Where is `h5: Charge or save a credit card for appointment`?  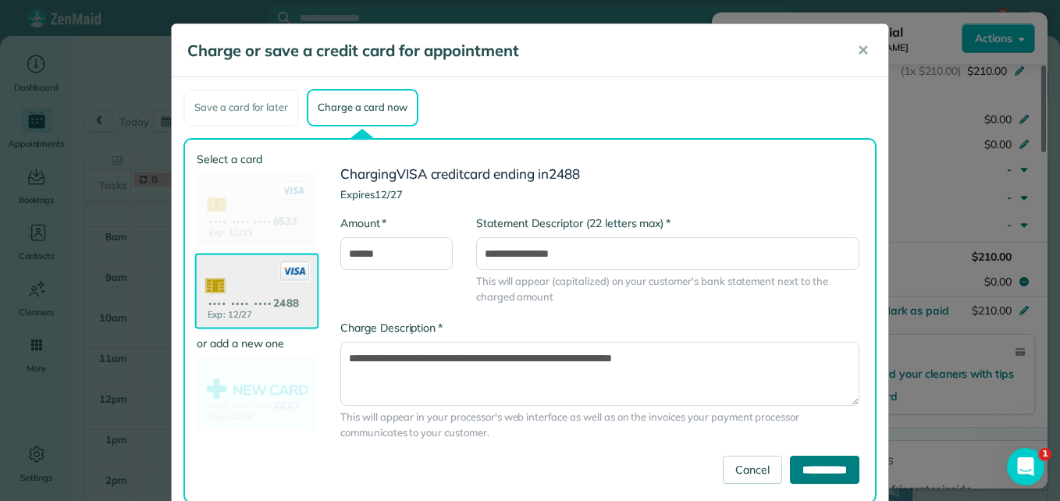
h5: Charge or save a credit card for appointment is located at coordinates (511, 51).